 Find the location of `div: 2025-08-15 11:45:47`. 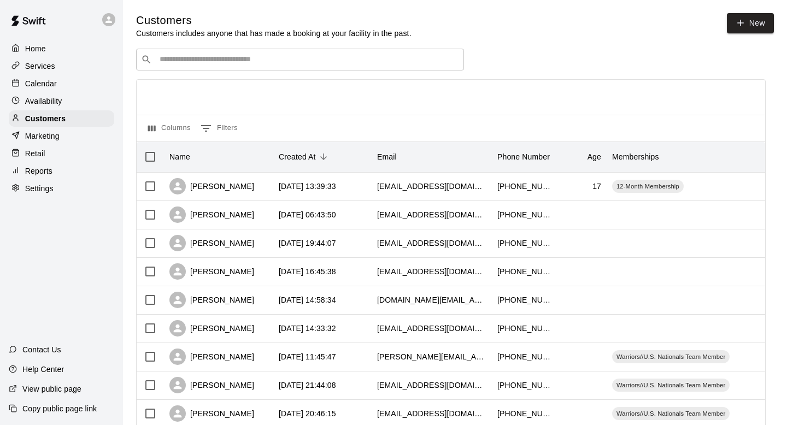

div: 2025-08-15 11:45:47 is located at coordinates (307, 357).